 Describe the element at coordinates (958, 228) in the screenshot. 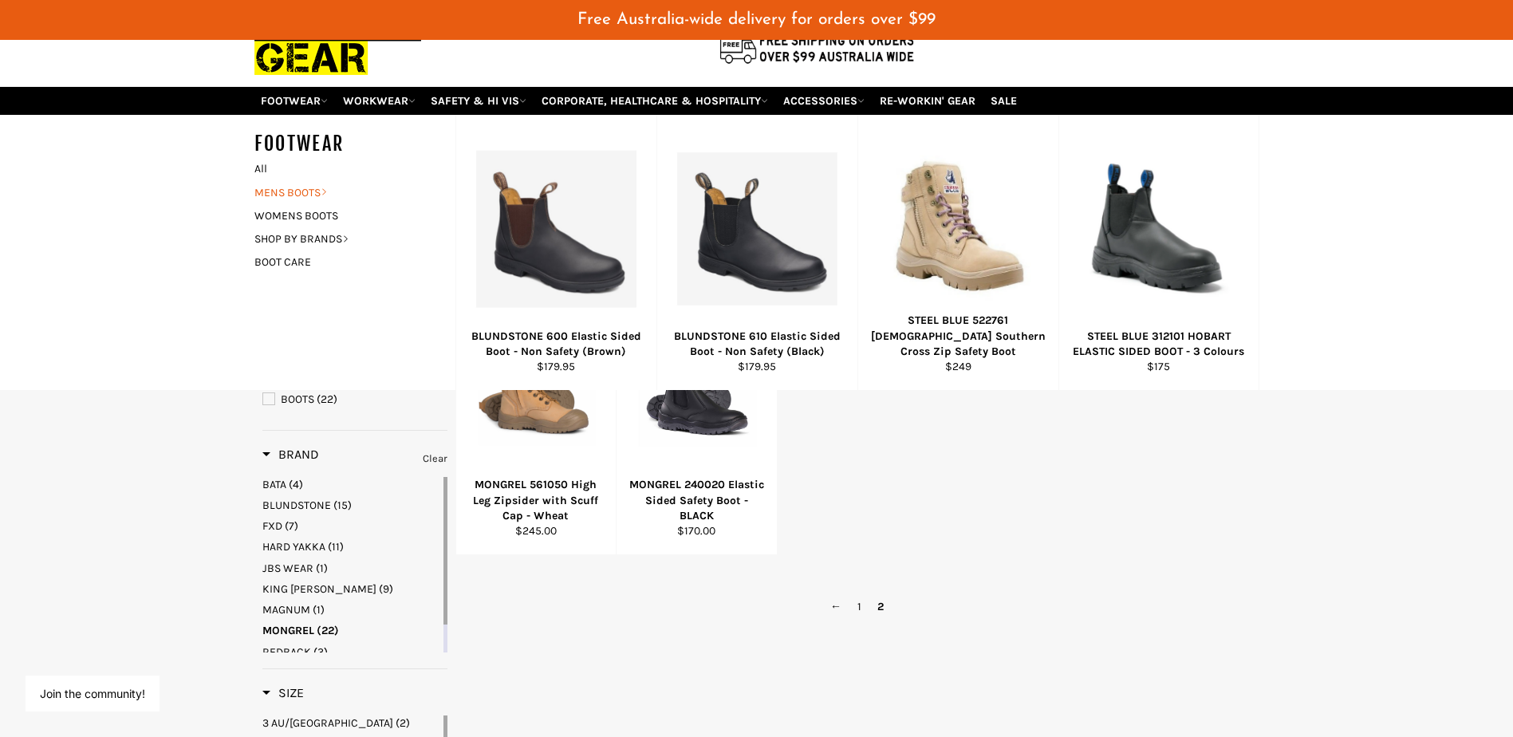

I see `img: STEEL BLUE 522761 Ladies Southern Cross Zip Safety Boot - Workin Gear` at that location.